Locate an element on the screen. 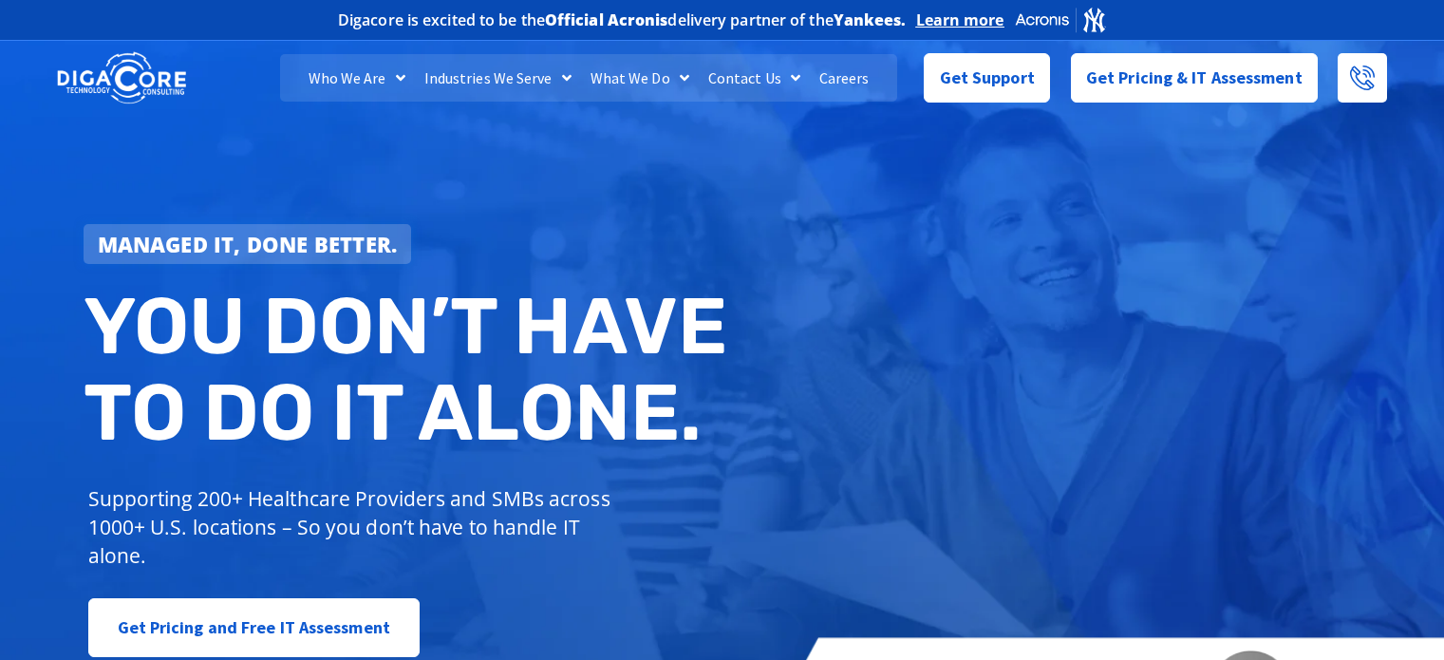  a: What We Do is located at coordinates (640, 78).